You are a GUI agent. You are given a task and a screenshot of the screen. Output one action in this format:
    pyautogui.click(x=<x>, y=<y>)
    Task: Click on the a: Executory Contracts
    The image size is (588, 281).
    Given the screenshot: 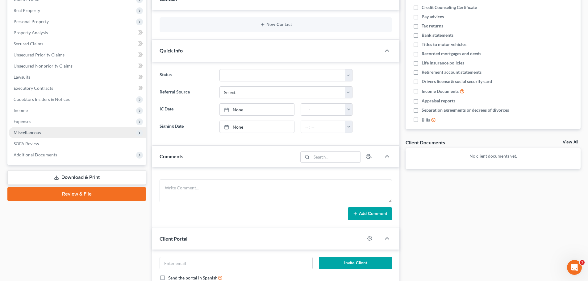 What is the action you would take?
    pyautogui.click(x=77, y=88)
    